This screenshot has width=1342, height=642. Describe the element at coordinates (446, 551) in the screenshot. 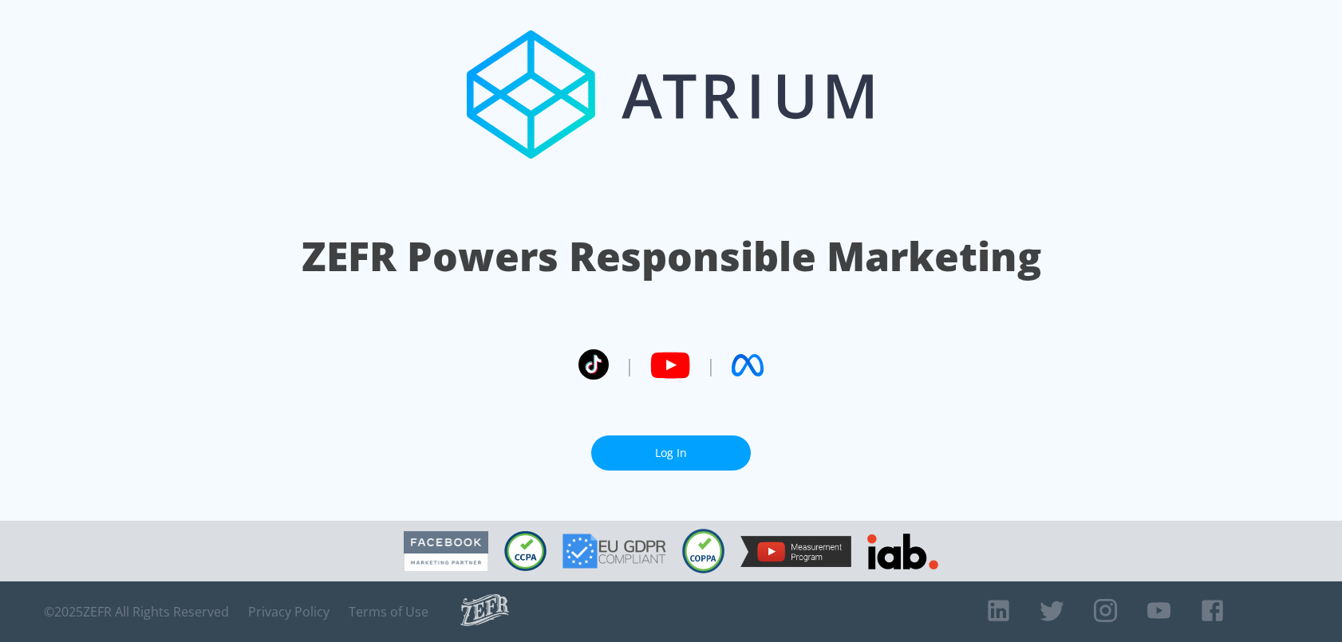

I see `img: Facebook Marketing Partner` at that location.